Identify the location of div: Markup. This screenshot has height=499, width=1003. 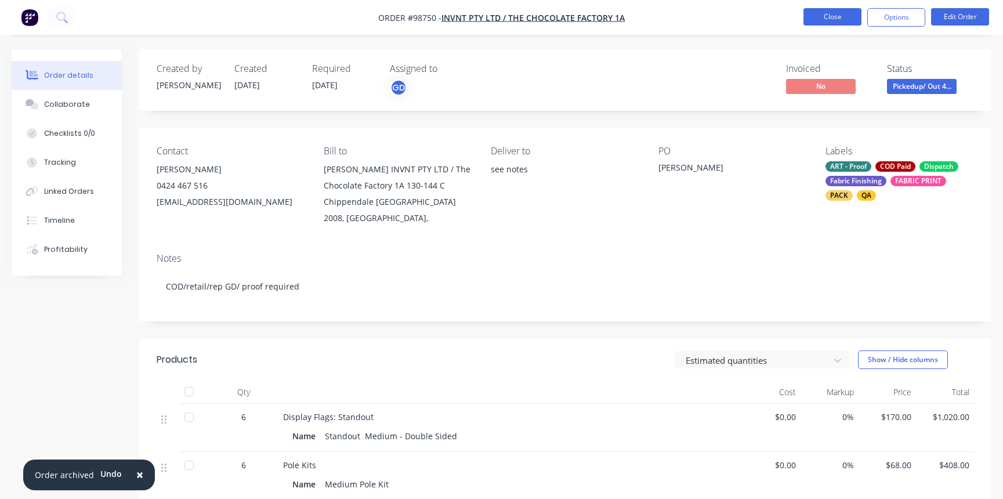
(830, 392).